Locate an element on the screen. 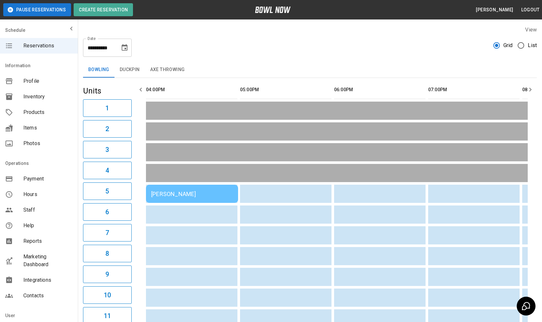 The height and width of the screenshot is (322, 542). button: 10 is located at coordinates (107, 295).